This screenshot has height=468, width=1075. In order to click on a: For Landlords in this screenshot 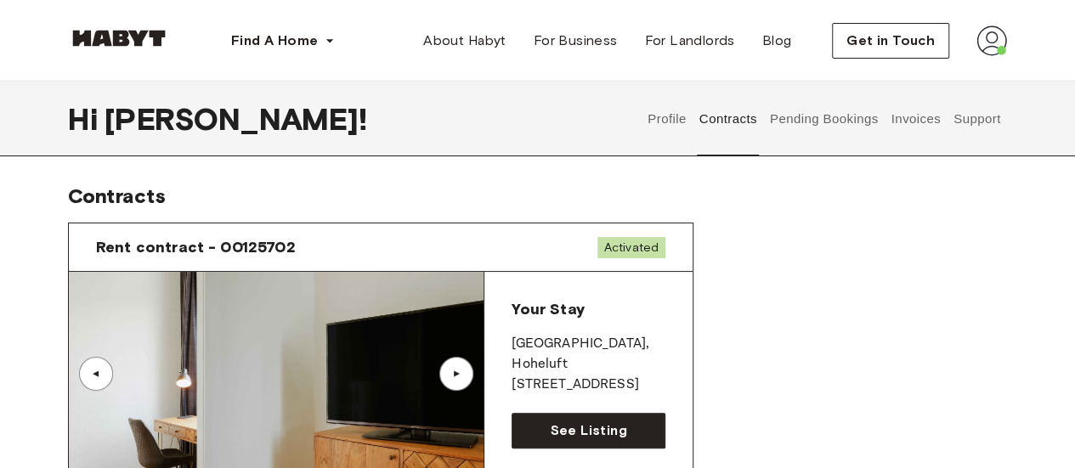, I will do `click(689, 41)`.